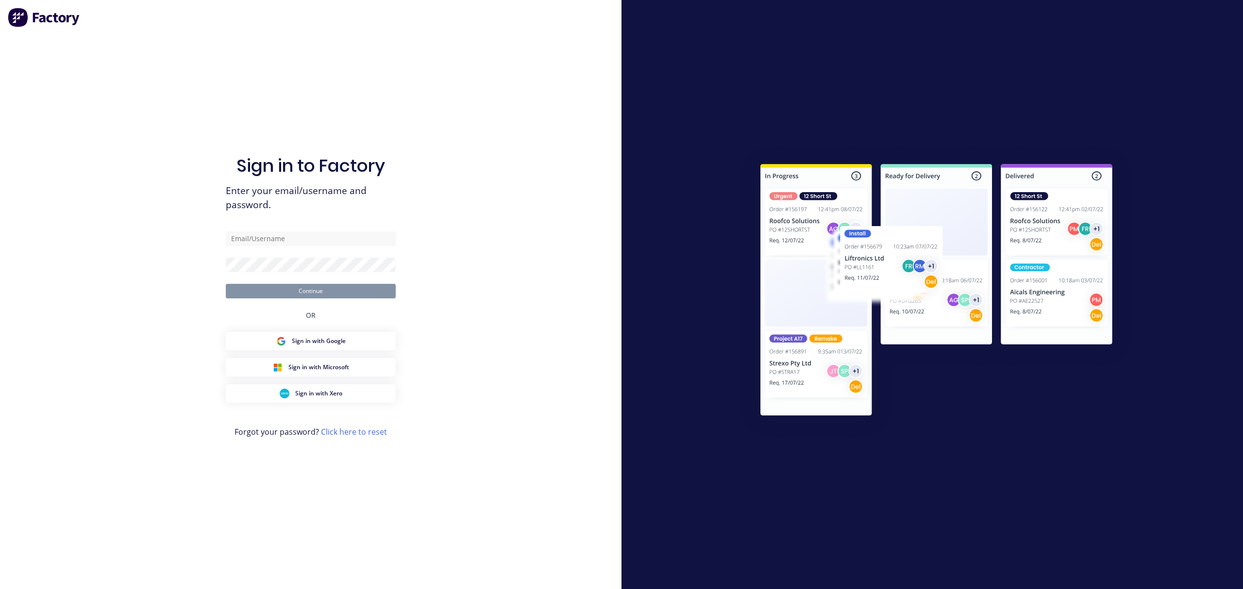 This screenshot has height=589, width=1243. Describe the element at coordinates (311, 432) in the screenshot. I see `span: Forgot your password?` at that location.